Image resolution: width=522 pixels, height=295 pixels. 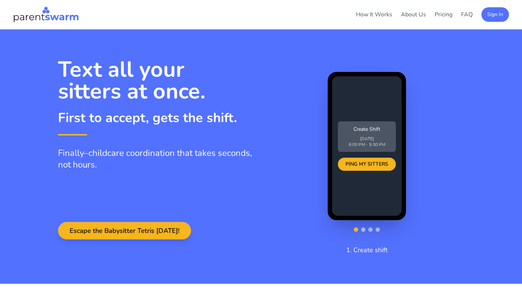 I want to click on img: Parentswarm Logo, so click(x=46, y=15).